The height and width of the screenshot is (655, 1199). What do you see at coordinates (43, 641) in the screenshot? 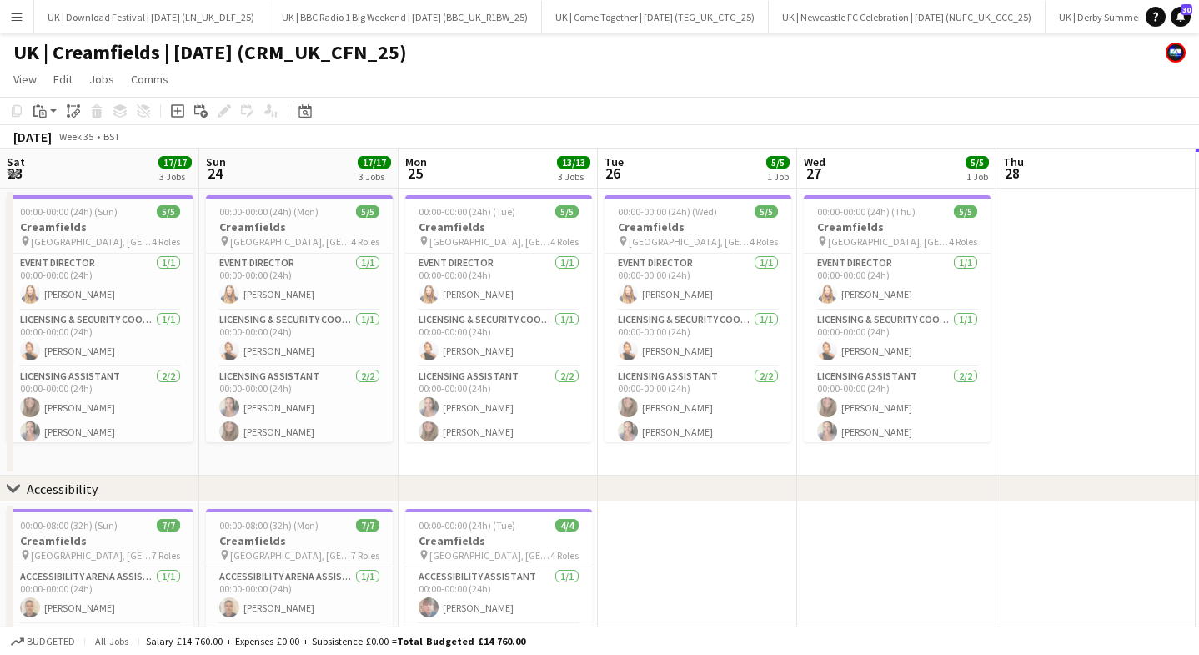
I see `button: Budgeted` at bounding box center [43, 641].